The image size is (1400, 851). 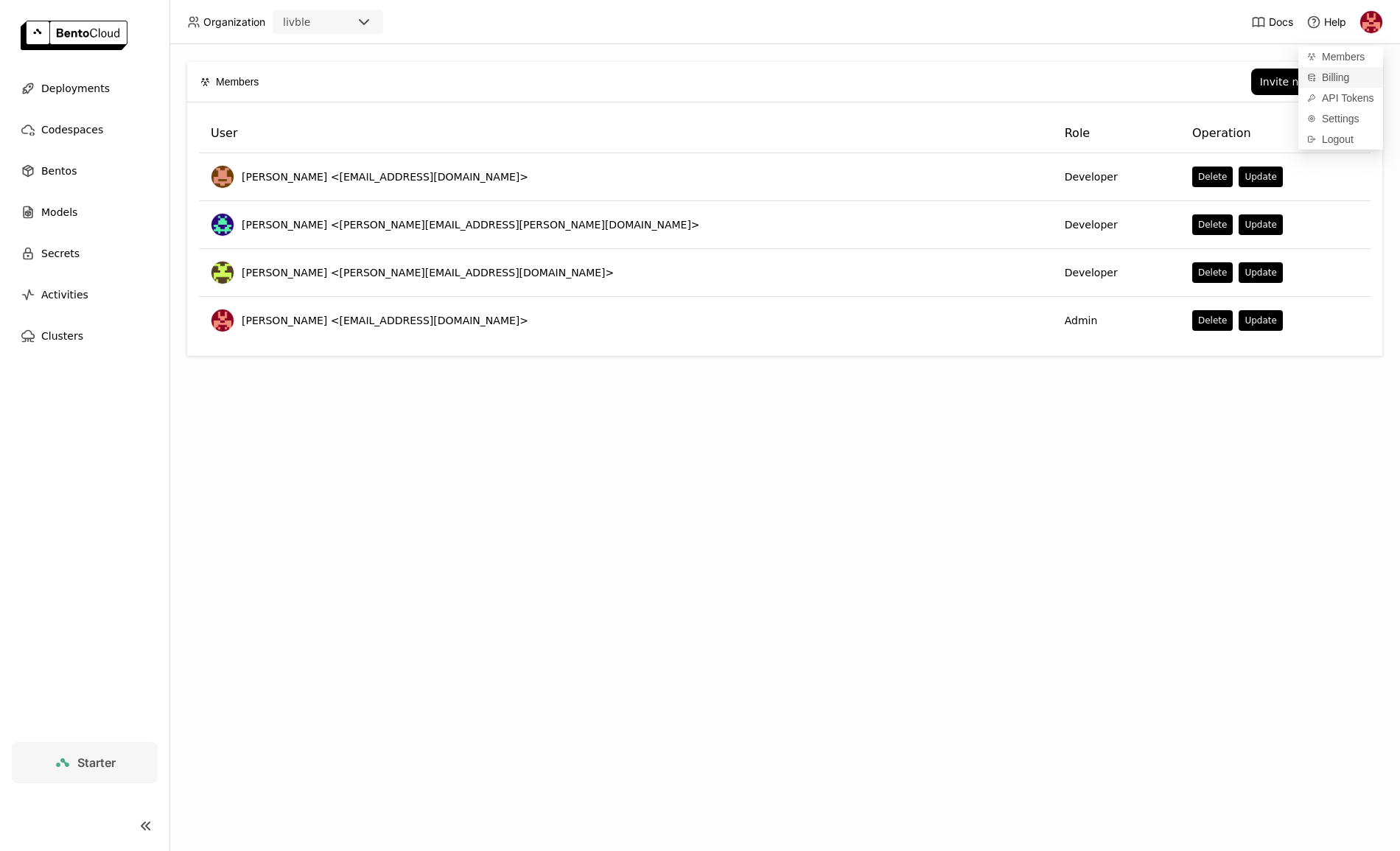 What do you see at coordinates (1310, 81) in the screenshot?
I see `div: Invite new member` at bounding box center [1310, 81].